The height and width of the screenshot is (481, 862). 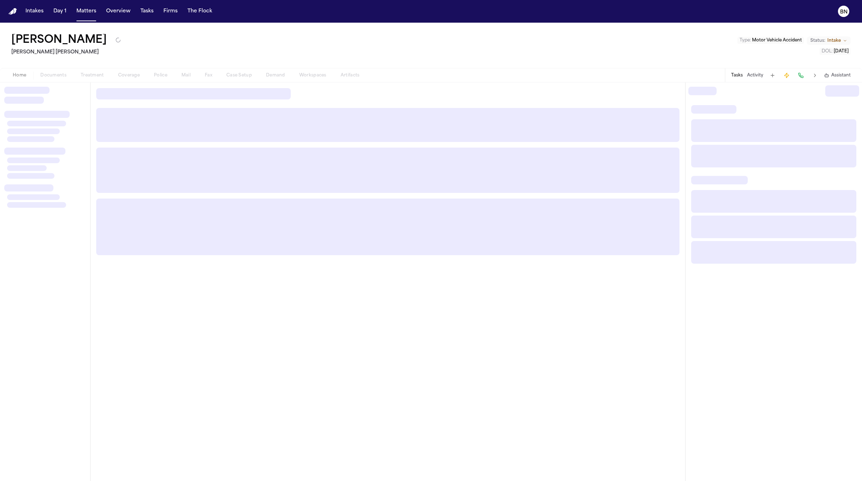 What do you see at coordinates (829, 41) in the screenshot?
I see `button: Change status from Intake` at bounding box center [829, 41].